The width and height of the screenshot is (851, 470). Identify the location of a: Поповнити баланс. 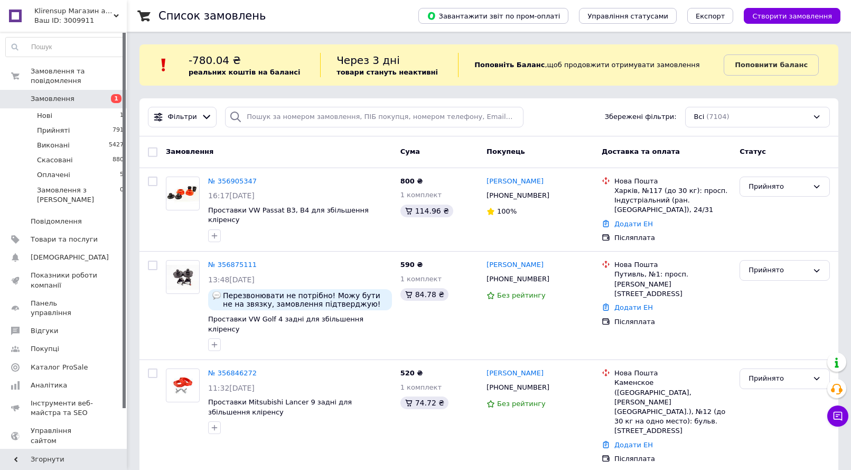
(771, 65).